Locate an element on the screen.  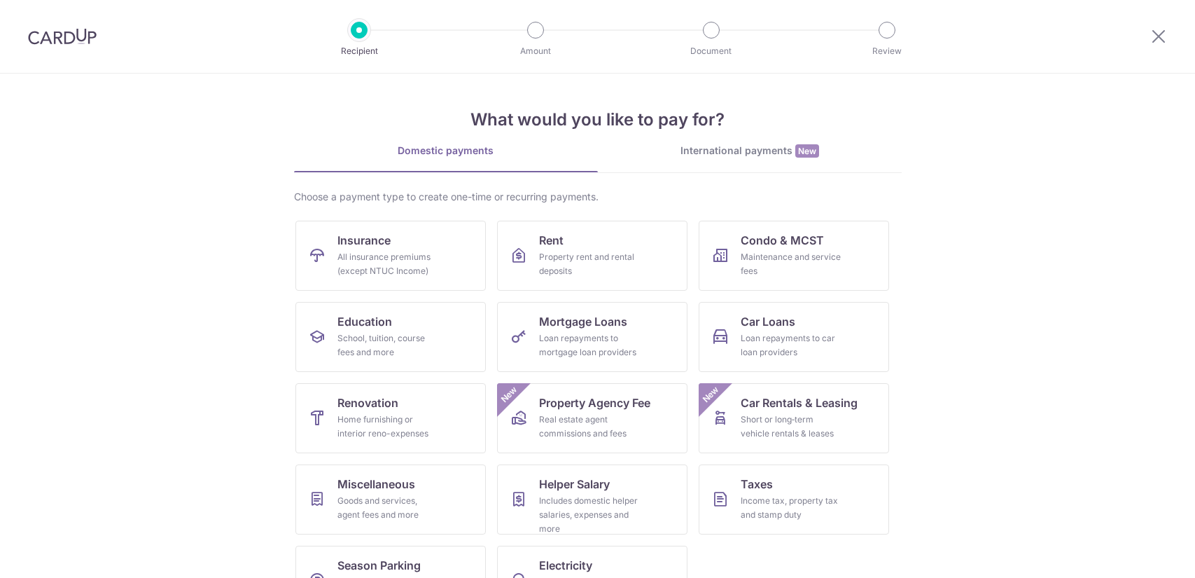
span: Mortgage Loans is located at coordinates (583, 321).